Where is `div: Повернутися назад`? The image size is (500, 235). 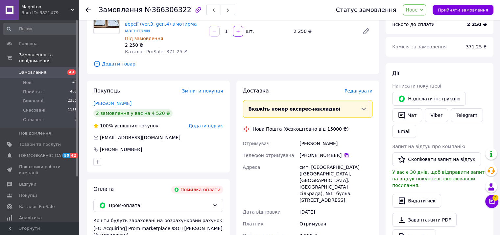 div: Повернутися назад is located at coordinates (88, 10).